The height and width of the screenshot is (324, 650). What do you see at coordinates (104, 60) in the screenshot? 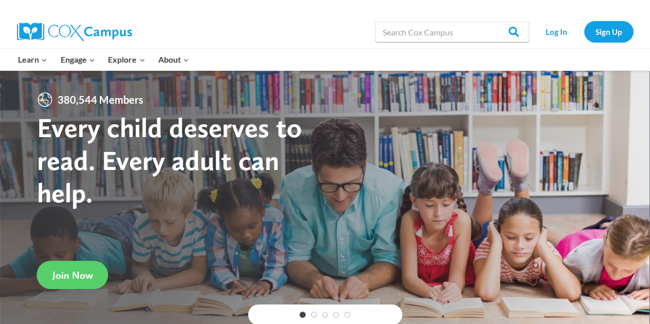
I see `nav: Primary Navigation` at bounding box center [104, 60].